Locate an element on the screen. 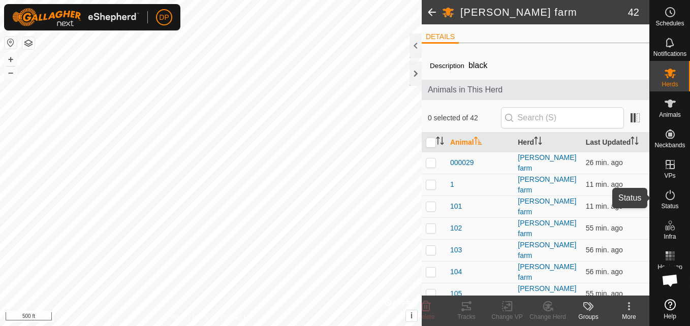  span: VPs is located at coordinates (670, 176).